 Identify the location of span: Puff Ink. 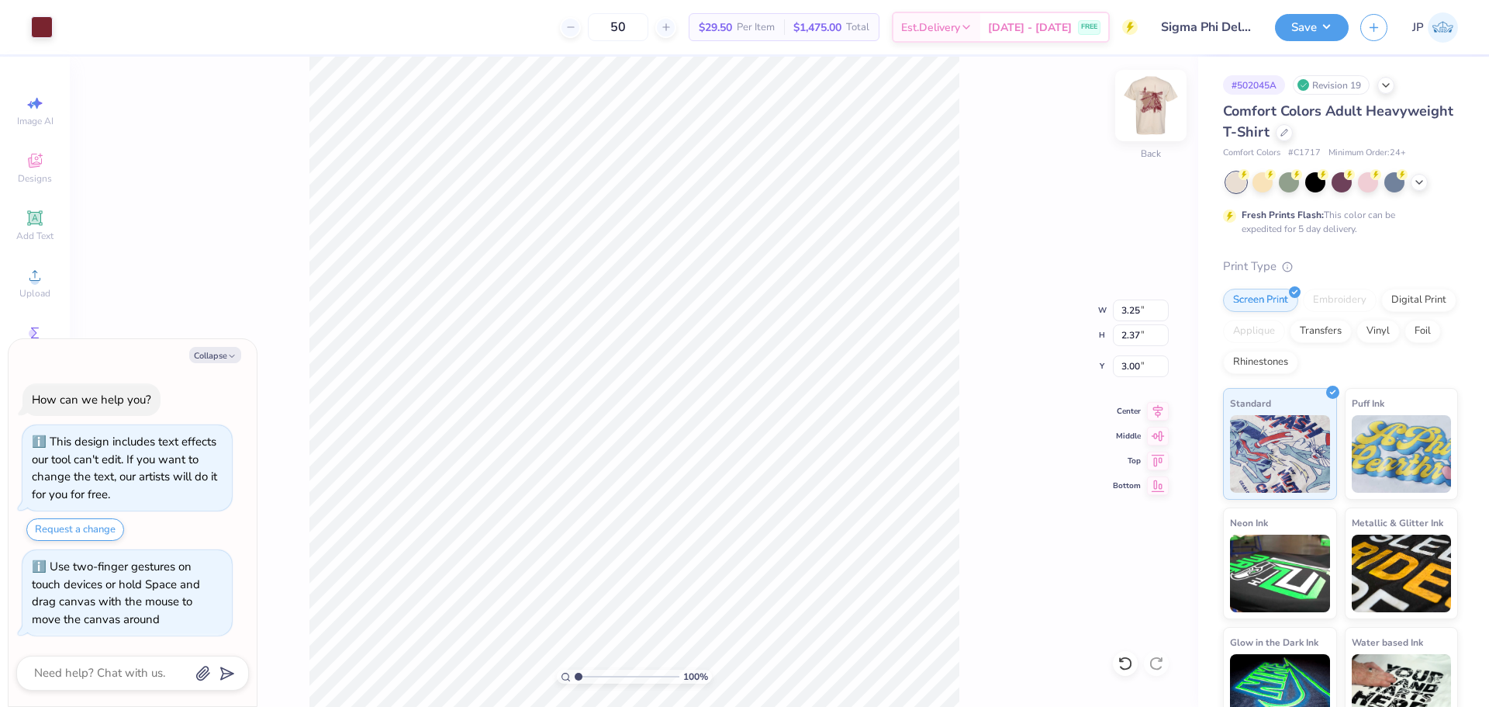
(1368, 403).